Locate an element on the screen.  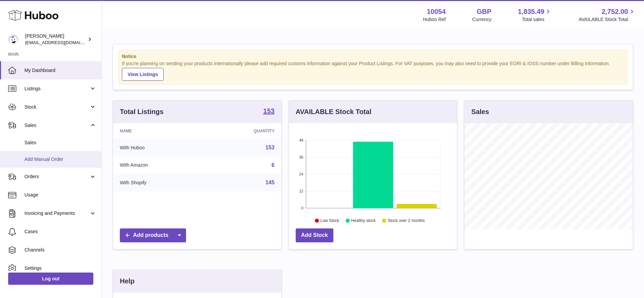
text: 48 is located at coordinates (301, 140).